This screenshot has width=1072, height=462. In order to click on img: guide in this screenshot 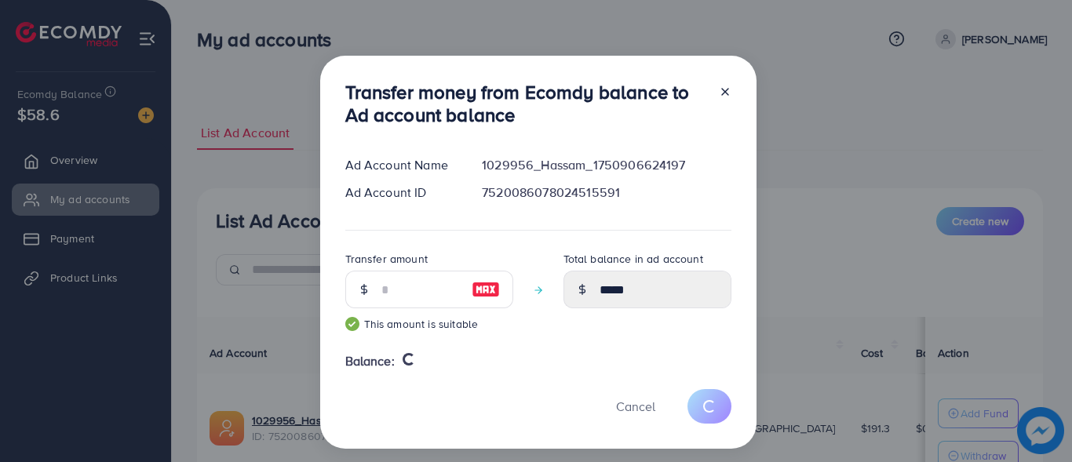, I will do `click(352, 324)`.